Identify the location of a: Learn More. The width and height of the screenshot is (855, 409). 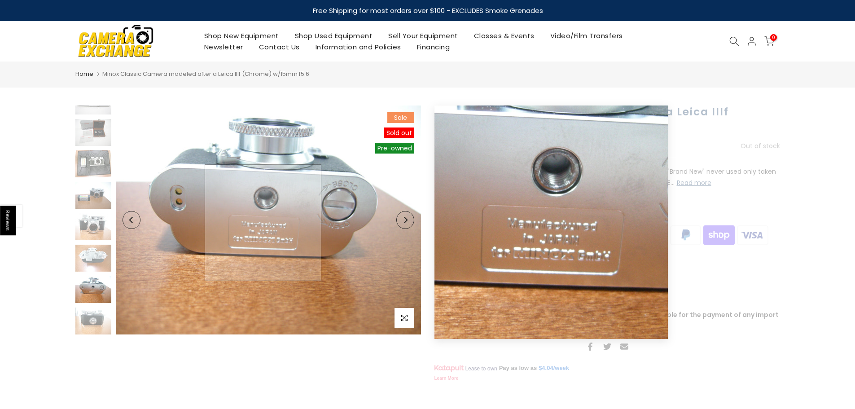
(447, 378).